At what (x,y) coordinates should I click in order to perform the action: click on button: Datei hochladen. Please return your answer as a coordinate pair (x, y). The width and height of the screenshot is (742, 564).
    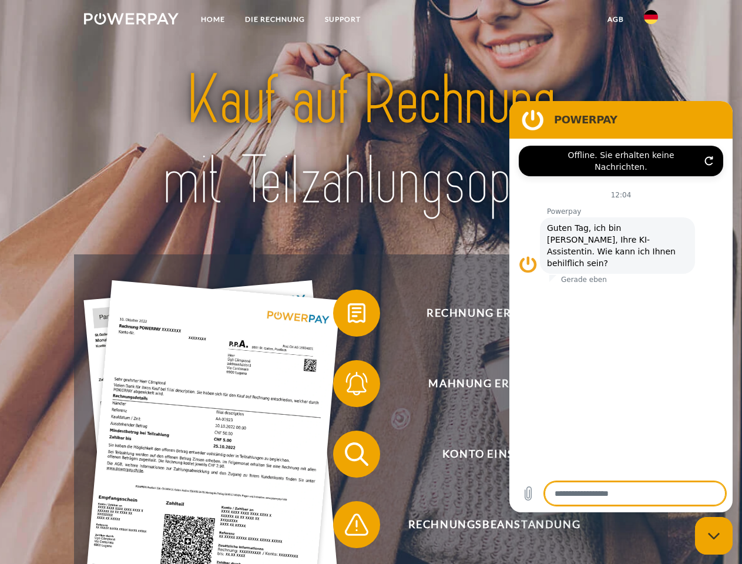
    Looking at the image, I should click on (19, 393).